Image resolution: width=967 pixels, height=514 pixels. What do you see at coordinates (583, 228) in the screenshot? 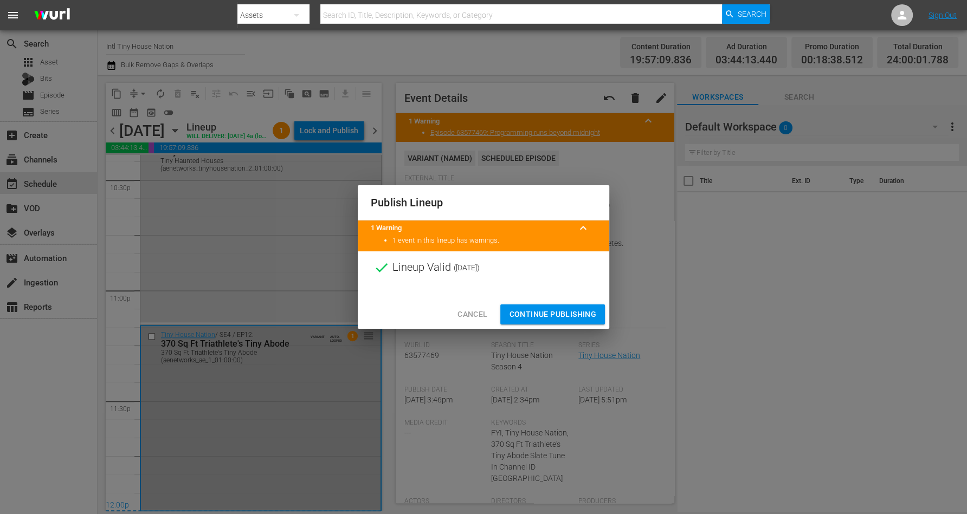
I see `span: keyboard_arrow_up` at bounding box center [583, 228].